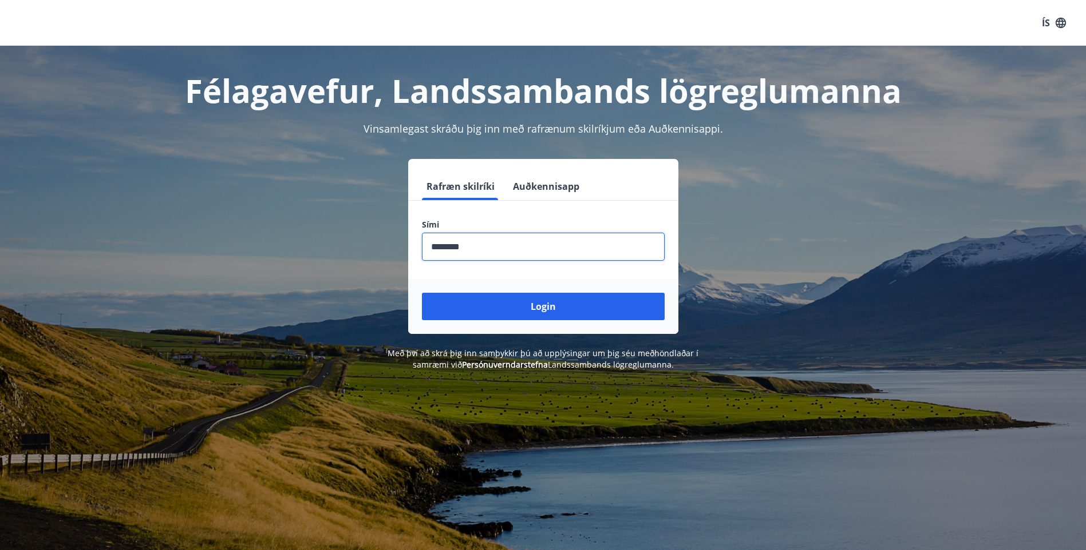  What do you see at coordinates (1053, 23) in the screenshot?
I see `button: ÍS` at bounding box center [1053, 23].